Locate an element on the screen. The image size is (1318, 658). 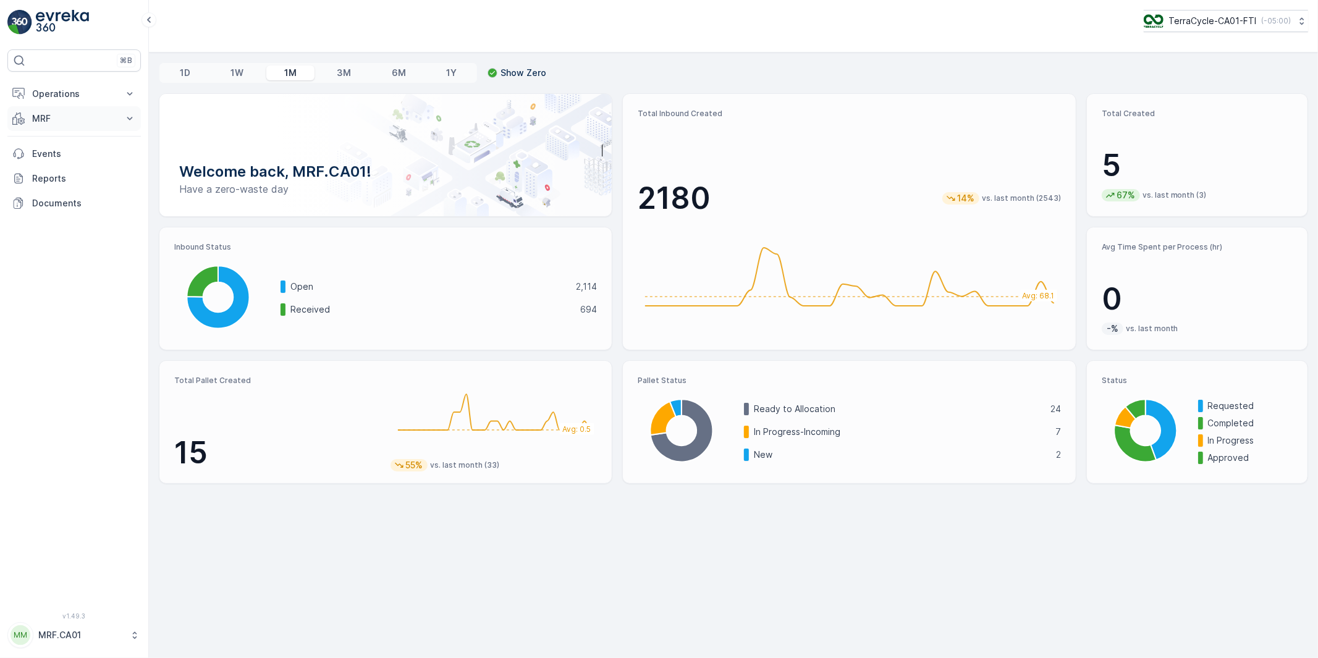
p: ⌘B is located at coordinates (126, 61).